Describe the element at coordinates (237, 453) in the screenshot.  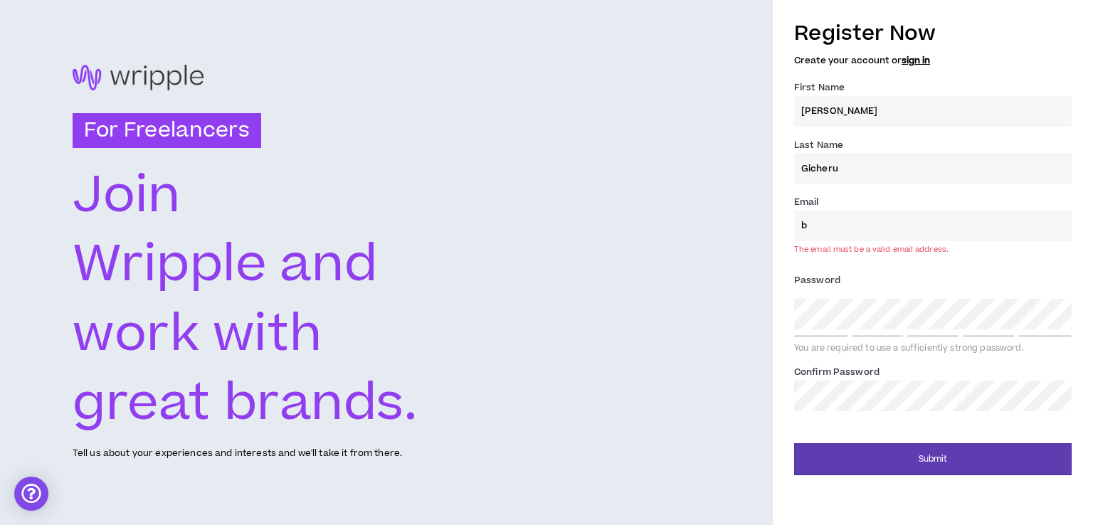
I see `p: Tell us about your experiences and interests and we'll take it from there.` at that location.